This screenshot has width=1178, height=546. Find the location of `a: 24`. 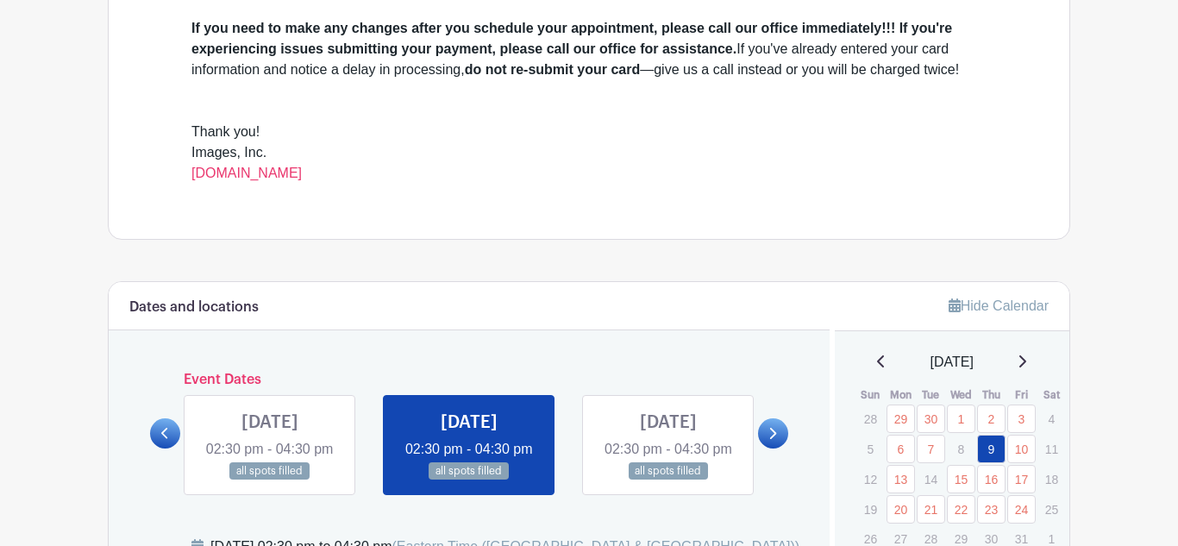

a: 24 is located at coordinates (1021, 509).